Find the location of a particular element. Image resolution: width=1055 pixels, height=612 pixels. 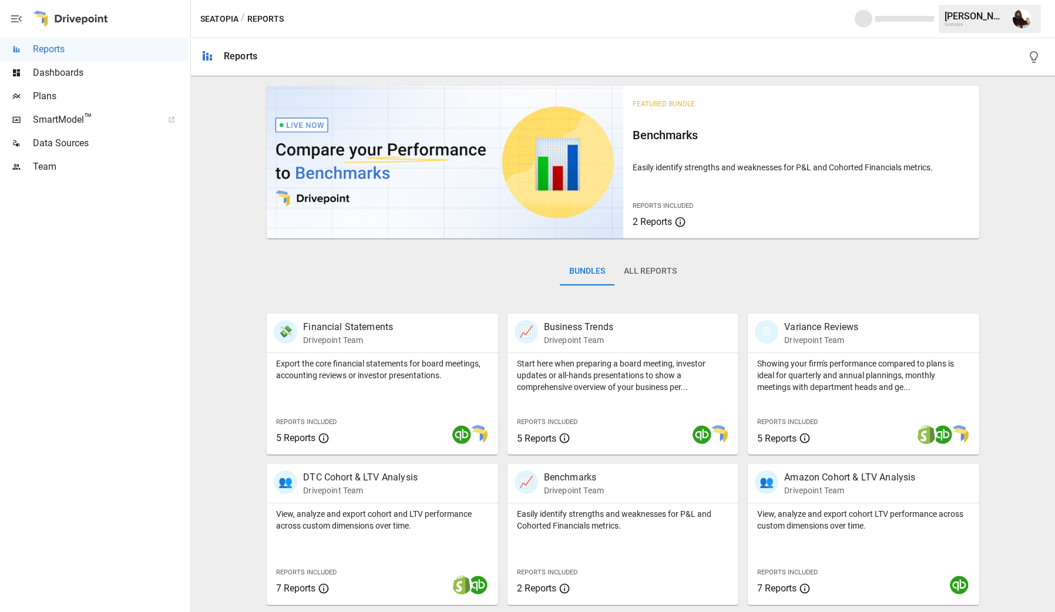

div: Seatopia is located at coordinates (975, 24).